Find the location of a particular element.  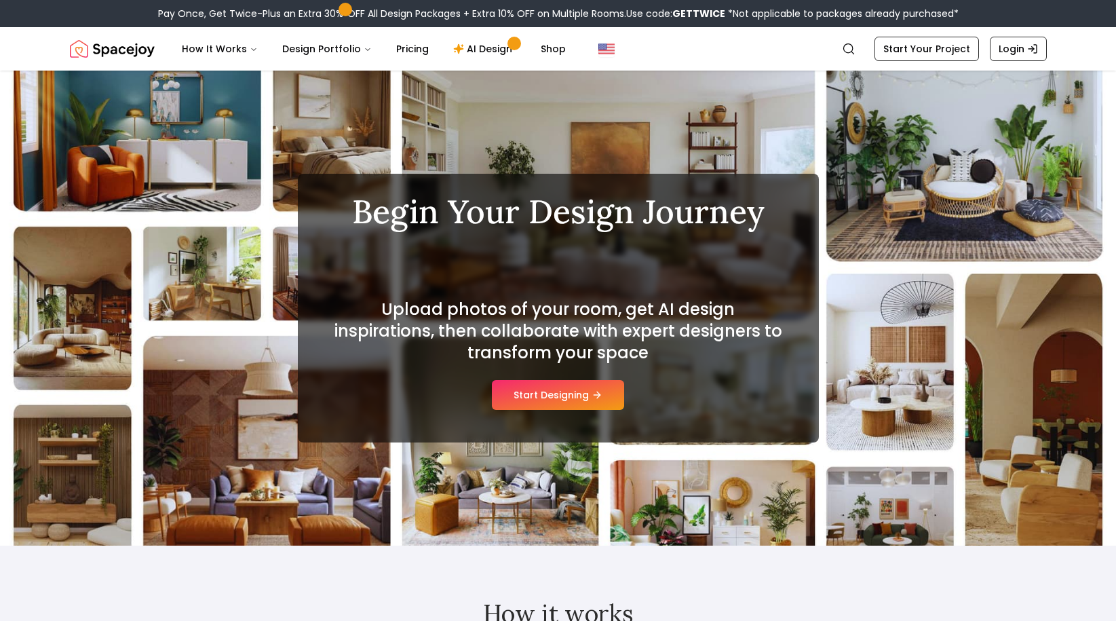

h2: Upload photos of your room, get AI design inspirations, then collaborate with expert designers to... is located at coordinates (558, 331).